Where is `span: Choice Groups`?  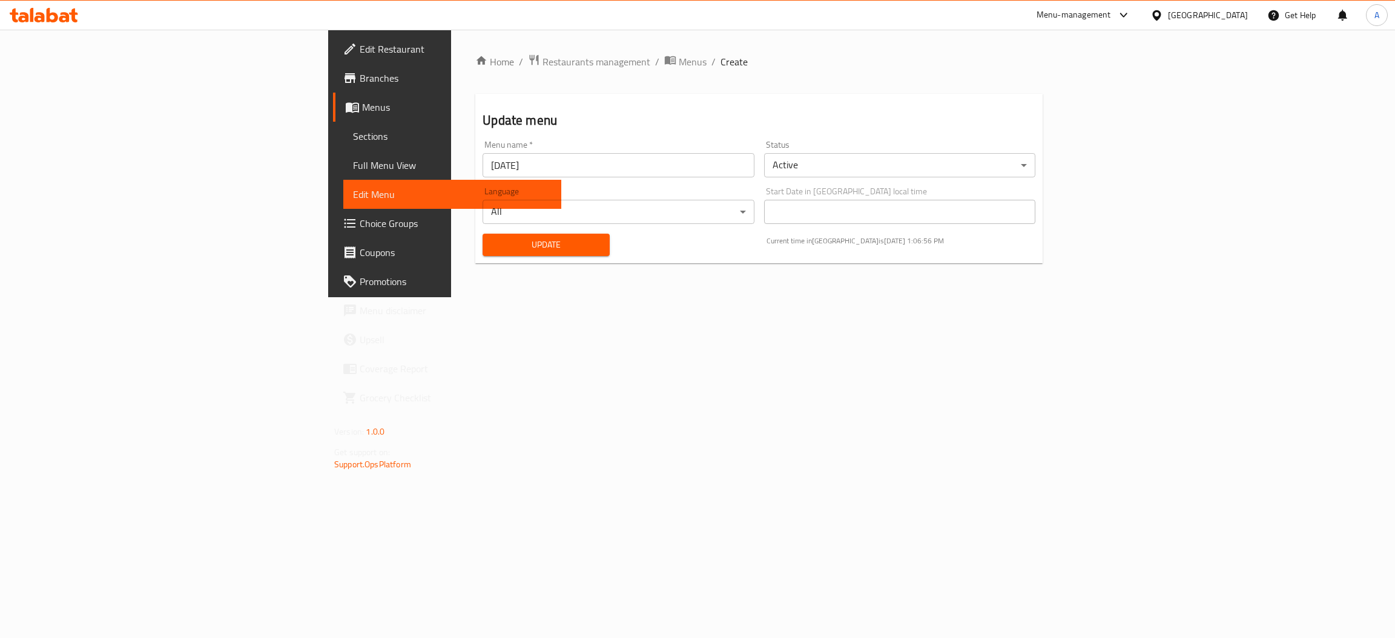 span: Choice Groups is located at coordinates (455, 223).